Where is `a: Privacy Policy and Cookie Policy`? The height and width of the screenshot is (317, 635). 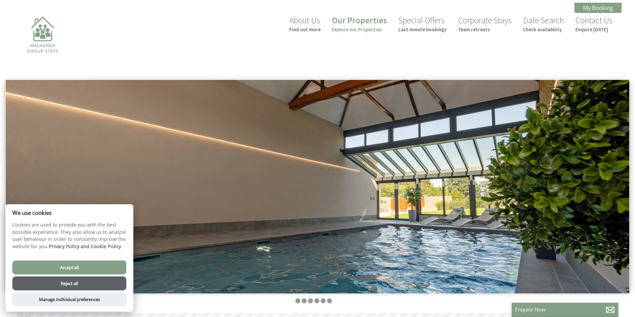
a: Privacy Policy and Cookie Policy is located at coordinates (85, 247).